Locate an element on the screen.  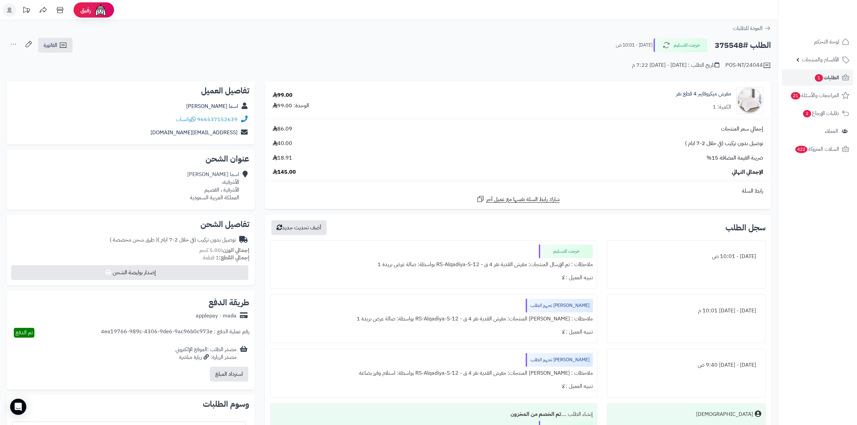
a: 966537152639 is located at coordinates (217, 119).